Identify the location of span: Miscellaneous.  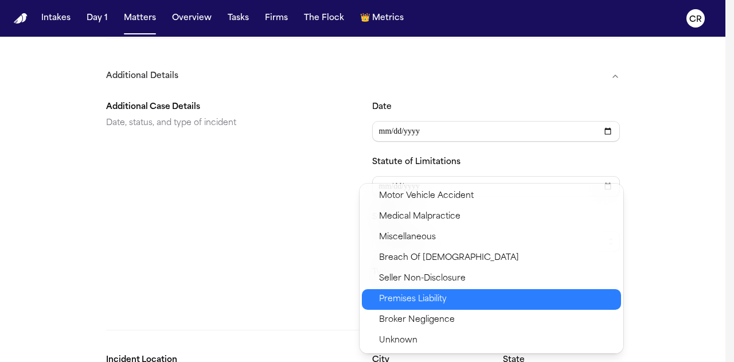
(407, 237).